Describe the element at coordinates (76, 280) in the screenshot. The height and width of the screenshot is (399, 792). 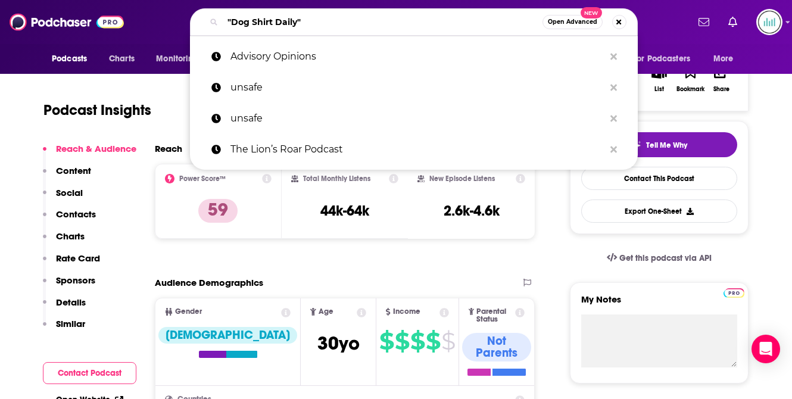
I see `p: Sponsors` at that location.